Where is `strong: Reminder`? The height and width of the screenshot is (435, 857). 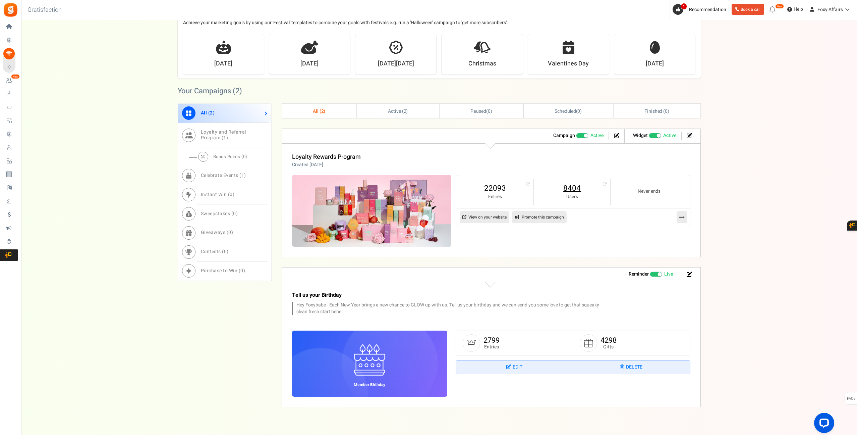
strong: Reminder is located at coordinates (639, 274).